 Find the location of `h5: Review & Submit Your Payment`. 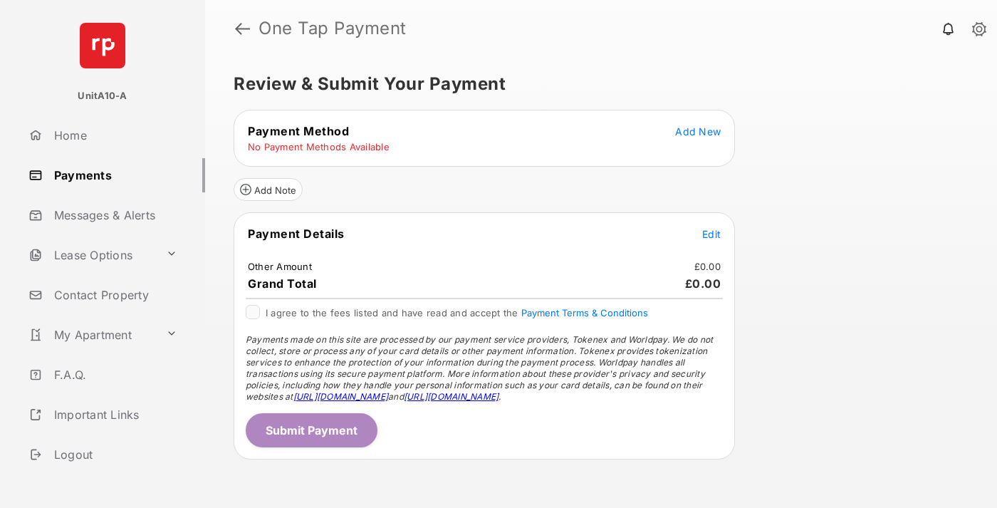

h5: Review & Submit Your Payment is located at coordinates (595, 84).